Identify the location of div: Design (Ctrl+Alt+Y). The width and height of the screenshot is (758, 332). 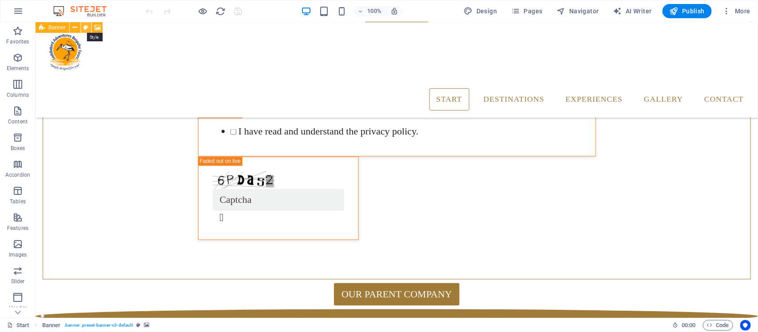
(480, 11).